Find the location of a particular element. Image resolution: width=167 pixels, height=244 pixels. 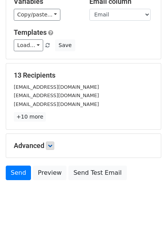

div: Chat Widget is located at coordinates (148, 225).